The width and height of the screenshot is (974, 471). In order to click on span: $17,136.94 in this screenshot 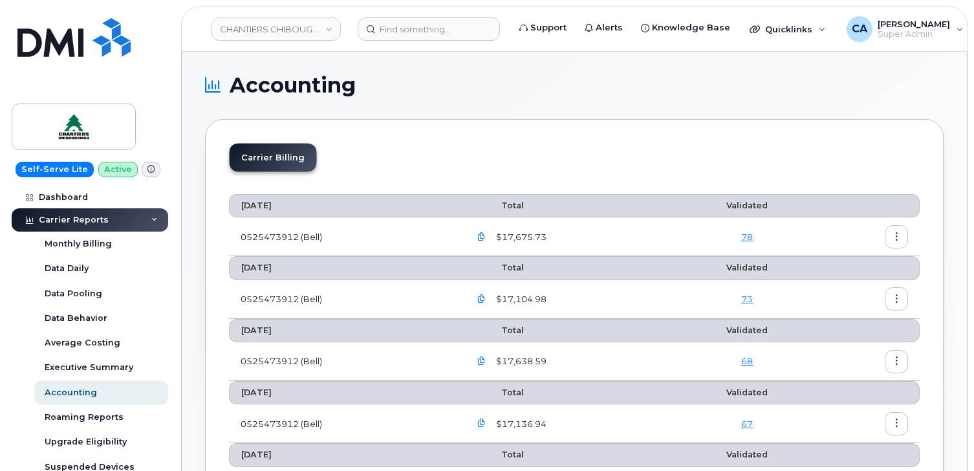, I will do `click(520, 424)`.